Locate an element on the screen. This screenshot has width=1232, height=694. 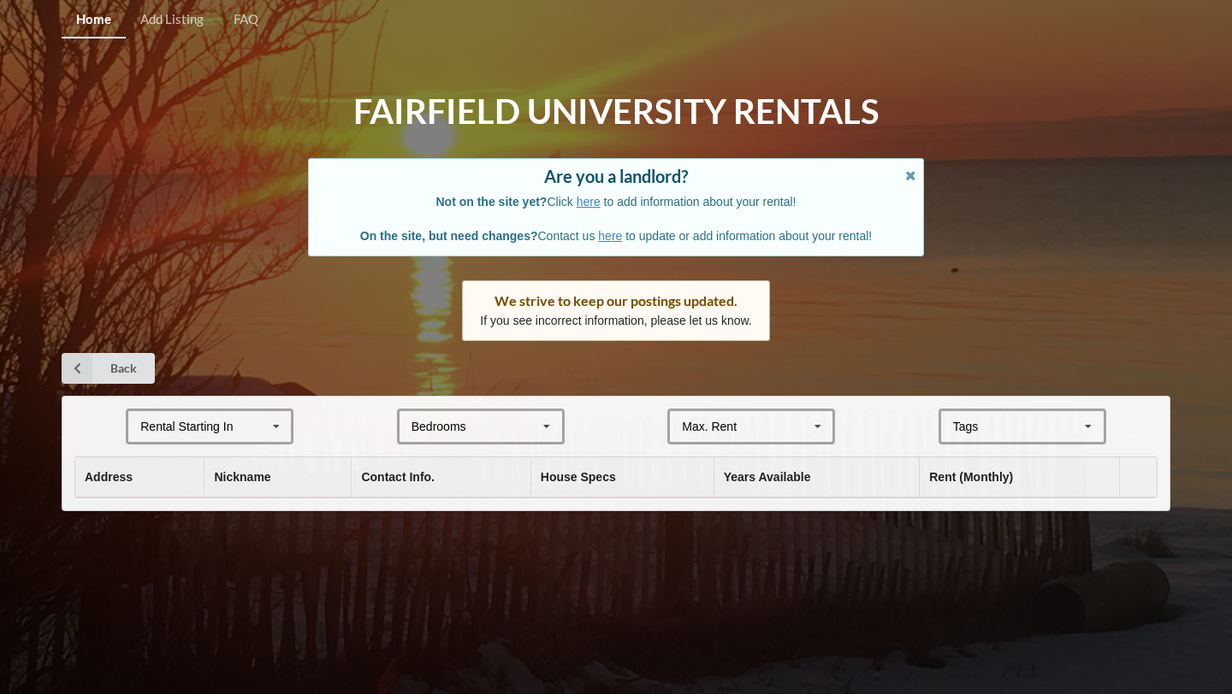
th: House Specs is located at coordinates (622, 477).